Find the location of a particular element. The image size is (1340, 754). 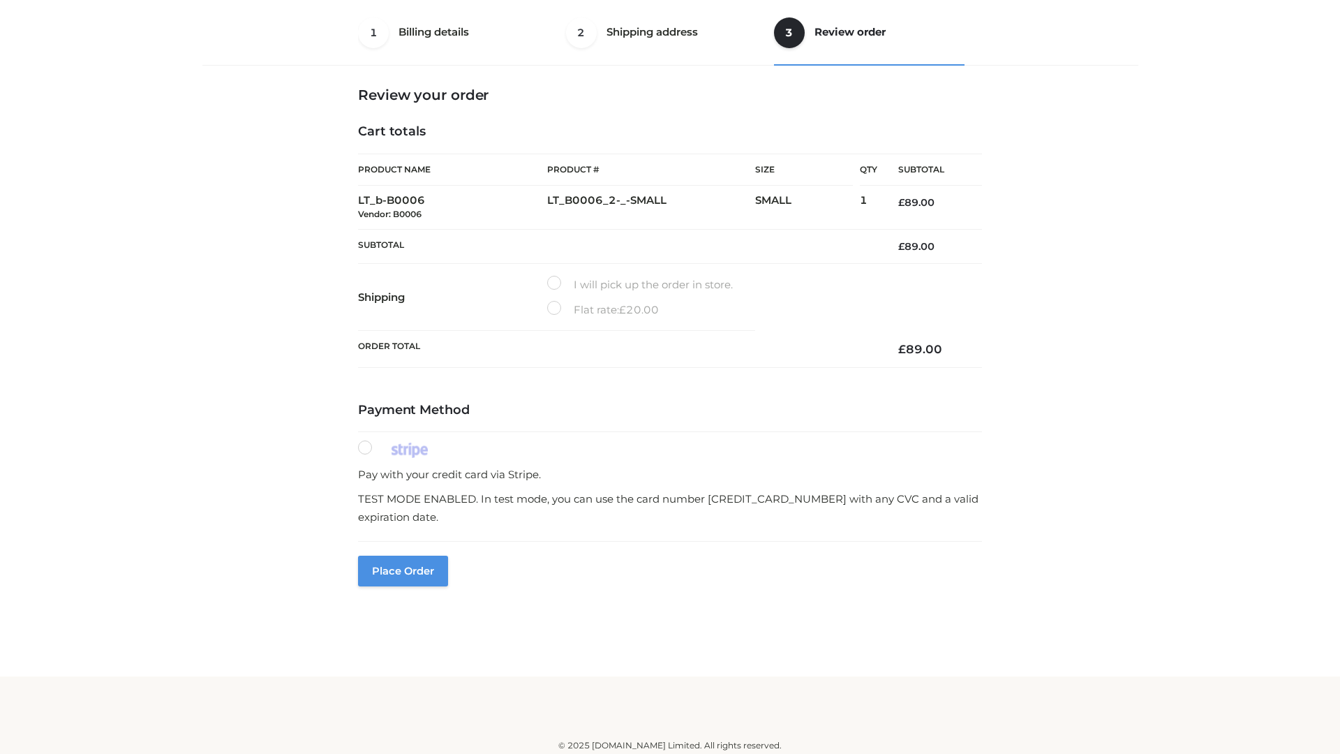

bdi: 20.00 is located at coordinates (638, 309).